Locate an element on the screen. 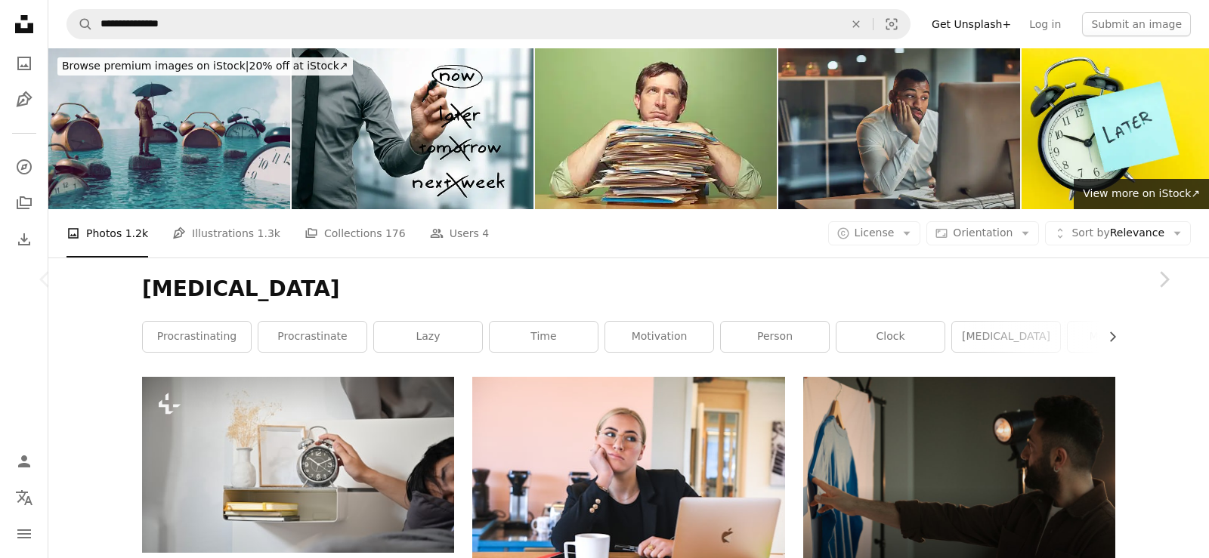  button: Menu is located at coordinates (24, 534).